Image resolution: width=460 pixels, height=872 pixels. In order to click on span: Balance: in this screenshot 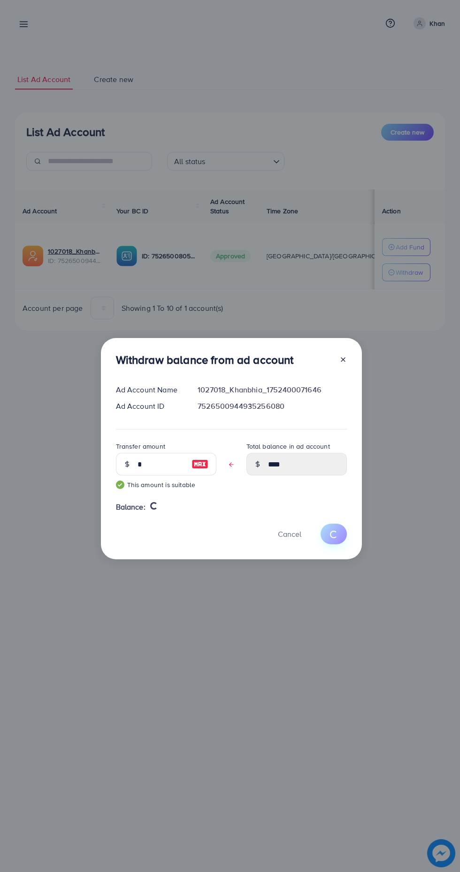, I will do `click(130, 507)`.